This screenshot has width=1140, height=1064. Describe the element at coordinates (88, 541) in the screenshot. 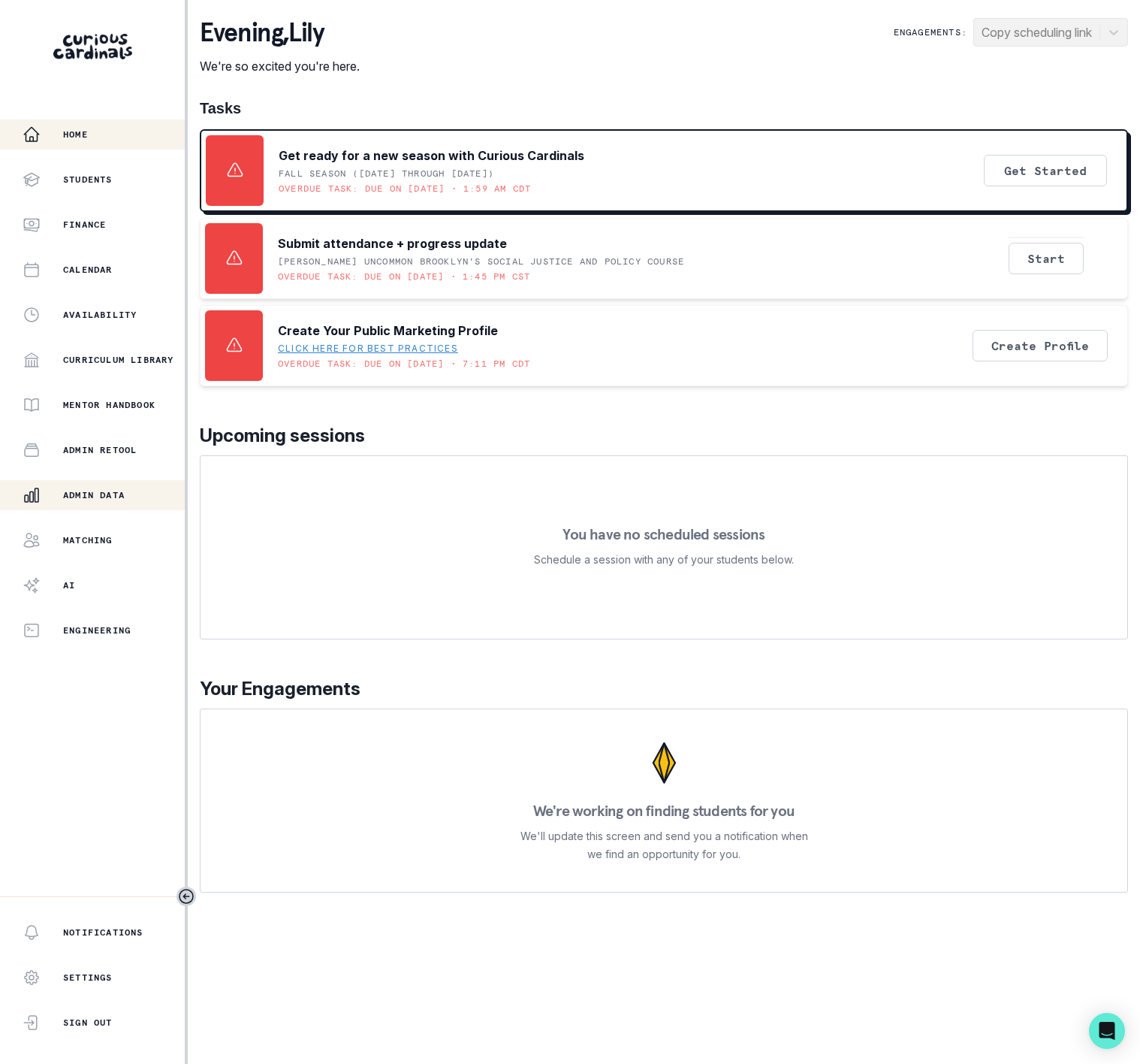

I see `p: Matching` at that location.